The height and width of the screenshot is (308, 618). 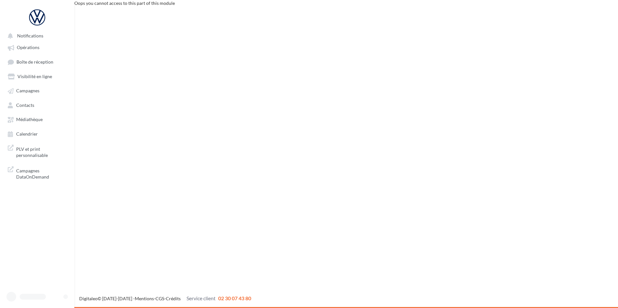 I want to click on a: Campagnes, so click(x=37, y=90).